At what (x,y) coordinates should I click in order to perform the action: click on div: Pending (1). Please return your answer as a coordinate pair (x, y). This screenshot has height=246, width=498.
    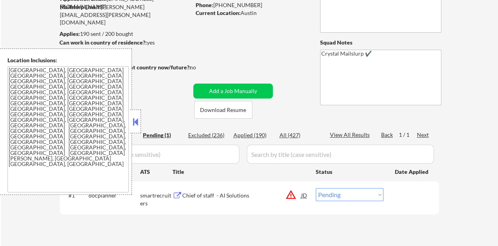
    Looking at the image, I should click on (163, 135).